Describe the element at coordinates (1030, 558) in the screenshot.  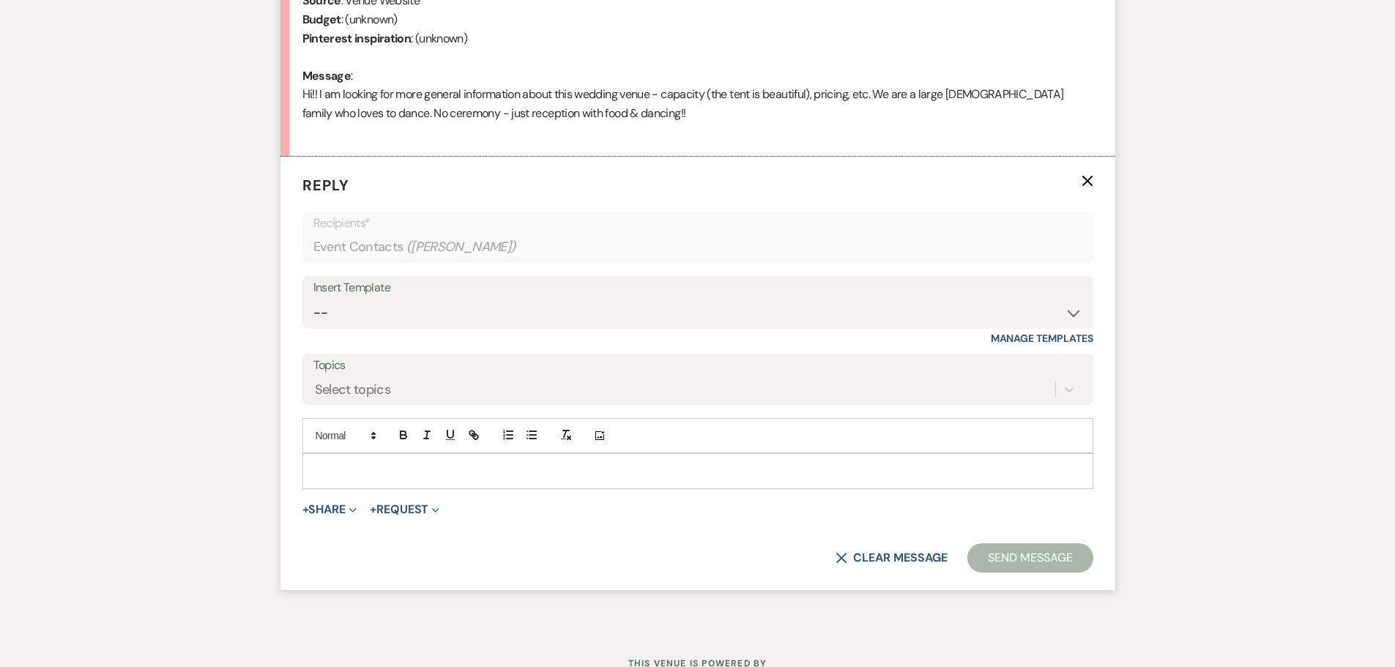
I see `button: Send Message` at that location.